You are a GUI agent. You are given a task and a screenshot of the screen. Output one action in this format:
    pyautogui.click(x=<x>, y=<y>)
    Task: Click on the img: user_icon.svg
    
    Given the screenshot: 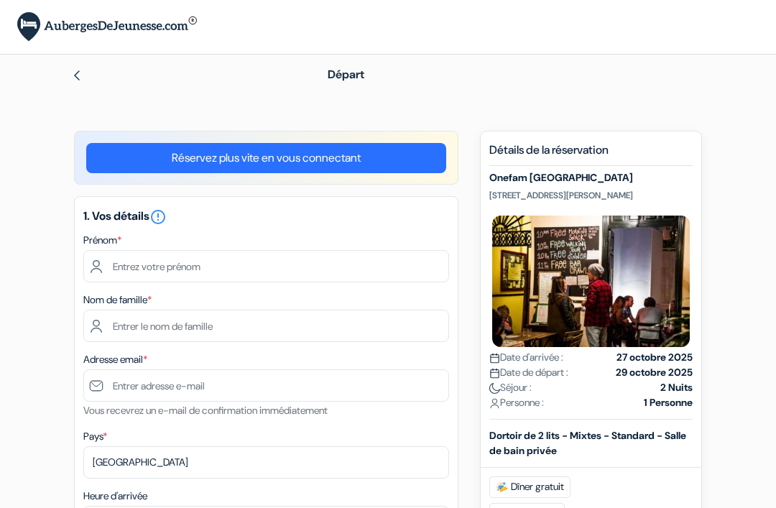 What is the action you would take?
    pyautogui.click(x=494, y=403)
    